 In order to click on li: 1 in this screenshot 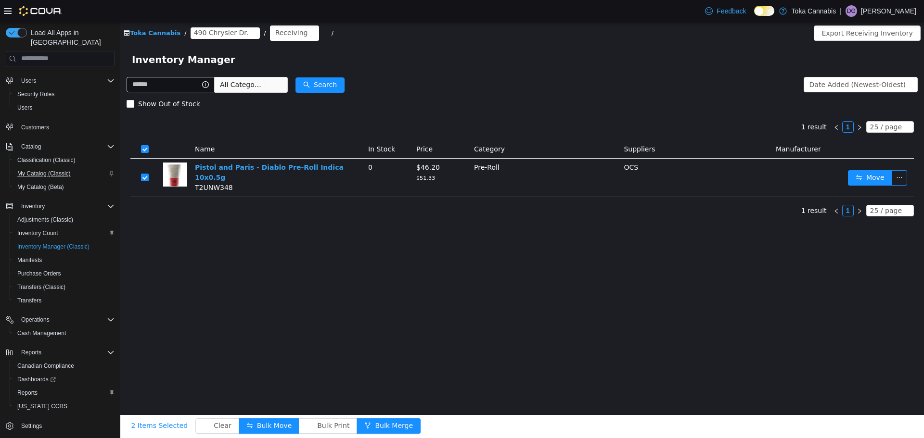, I will do `click(728, 105)`.